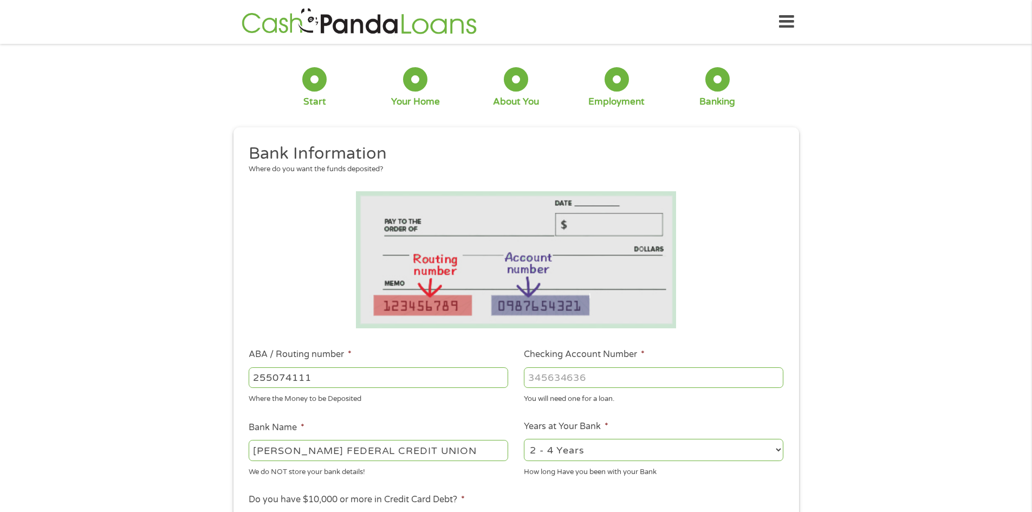  What do you see at coordinates (515, 102) in the screenshot?
I see `div: About You` at bounding box center [515, 102].